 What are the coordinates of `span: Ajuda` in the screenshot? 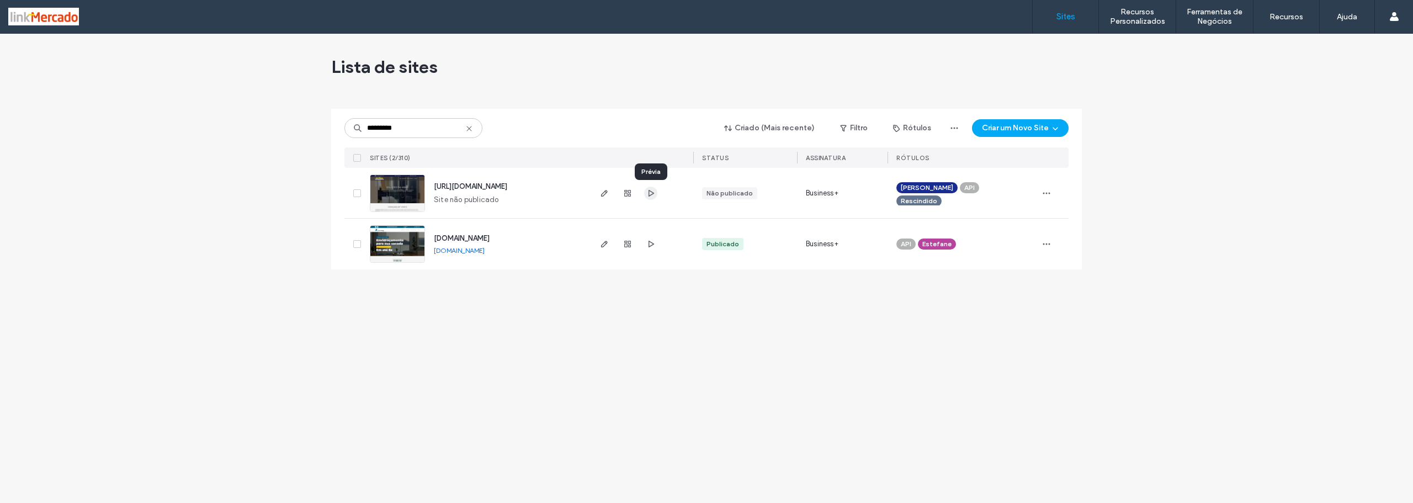 It's located at (38, 13).